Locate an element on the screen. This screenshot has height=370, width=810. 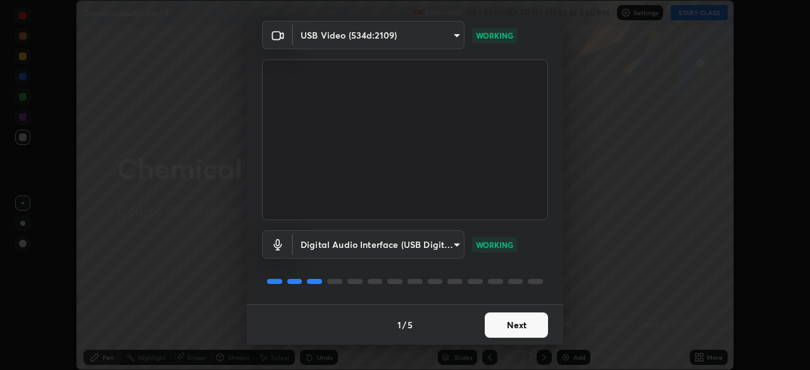
h4: 5 is located at coordinates (410, 324).